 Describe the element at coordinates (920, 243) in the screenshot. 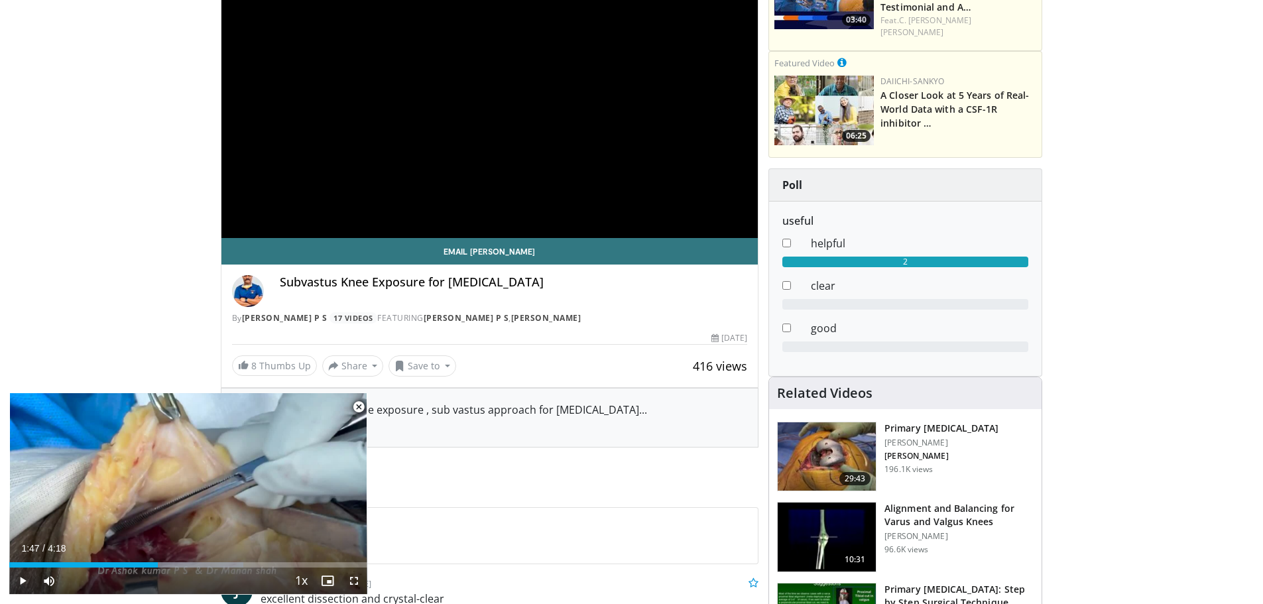

I see `dd: helpful` at that location.